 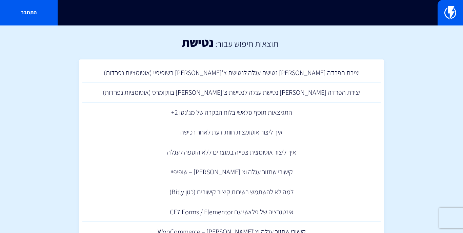 What do you see at coordinates (198, 42) in the screenshot?
I see `h1: נטישת` at bounding box center [198, 42].